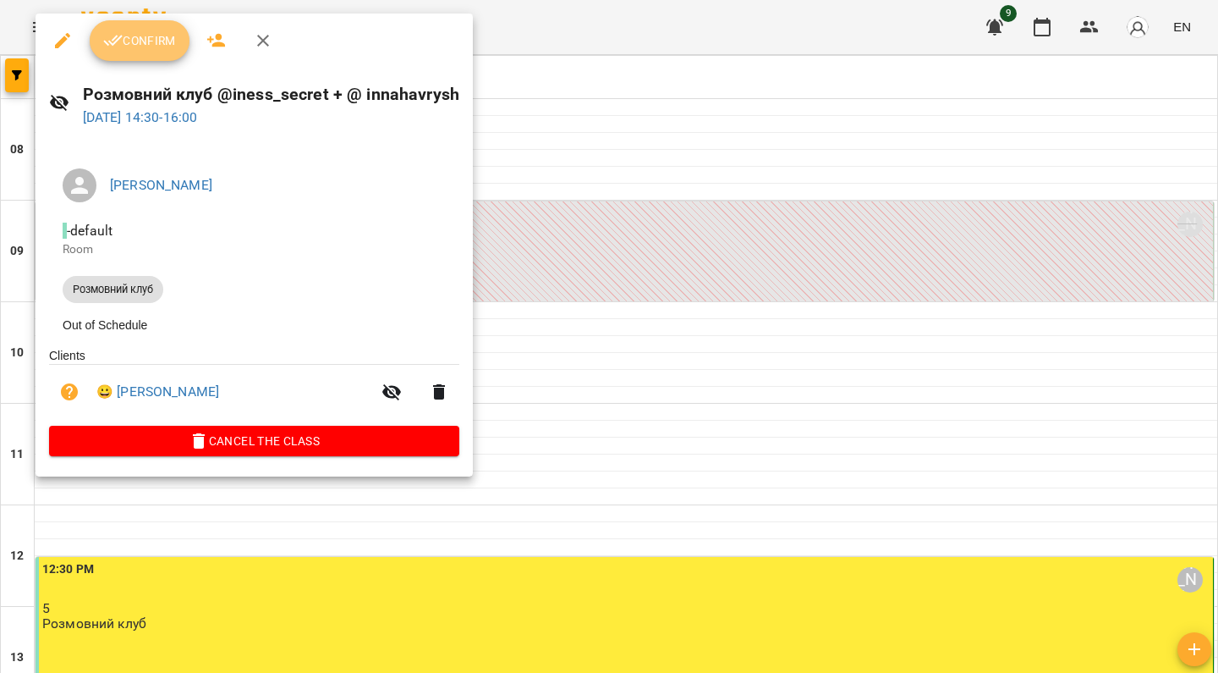 The image size is (1218, 673). Describe the element at coordinates (140, 41) in the screenshot. I see `button: Confirm` at that location.